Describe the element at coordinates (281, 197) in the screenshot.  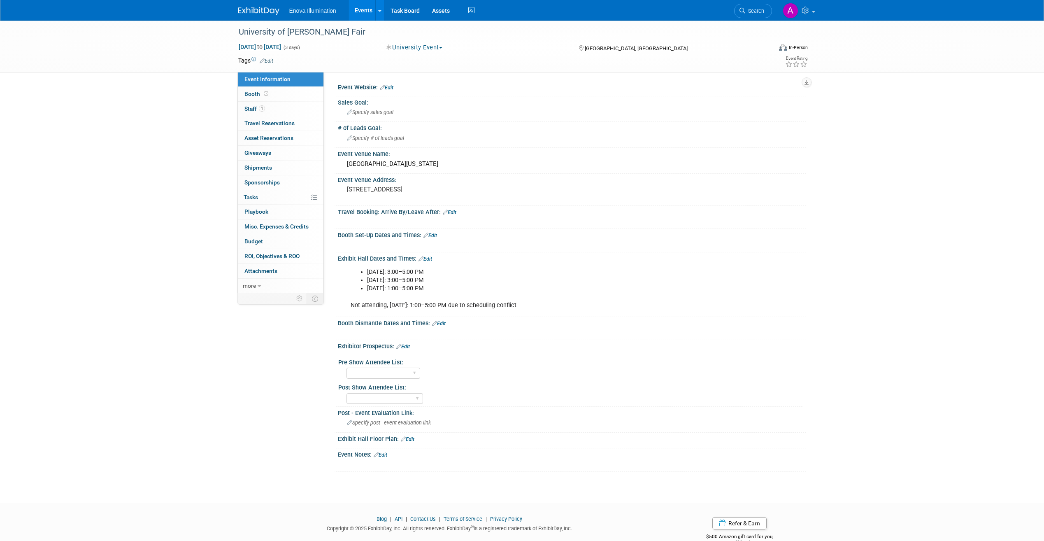
I see `a: Tasks` at that location.